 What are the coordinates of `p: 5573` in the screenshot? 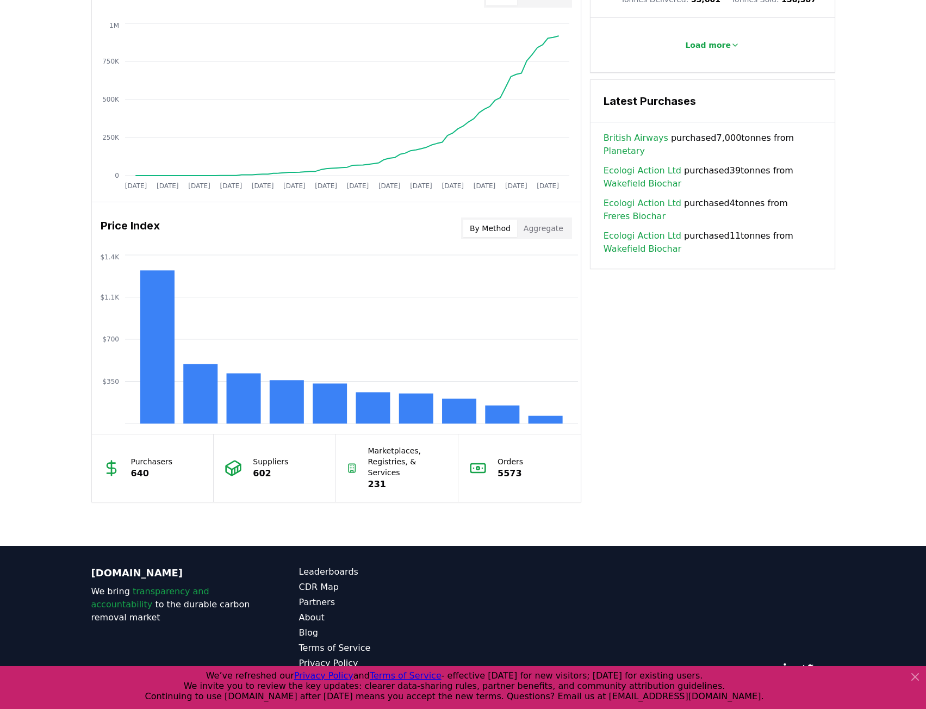 It's located at (510, 474).